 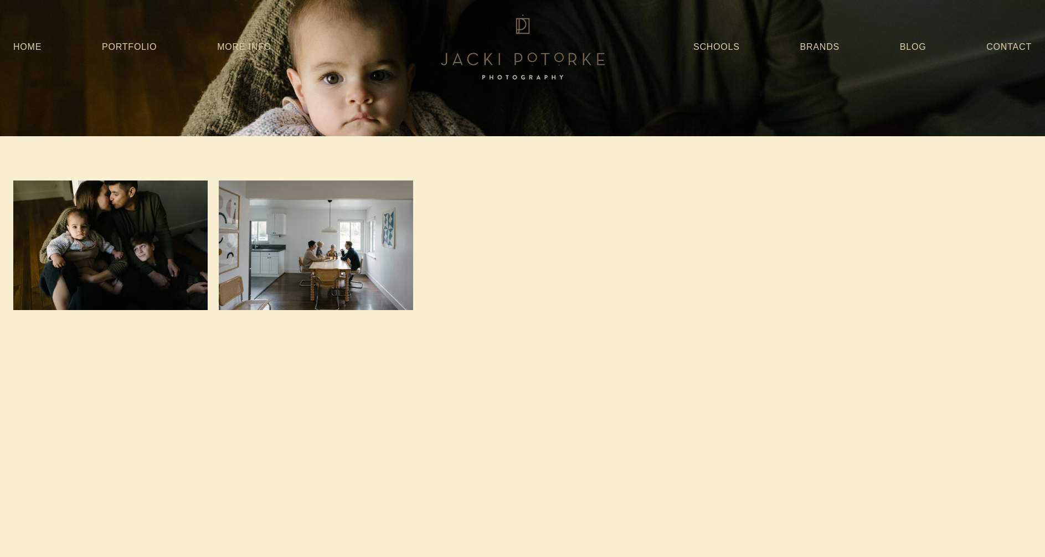 What do you see at coordinates (244, 47) in the screenshot?
I see `a: More Info` at bounding box center [244, 47].